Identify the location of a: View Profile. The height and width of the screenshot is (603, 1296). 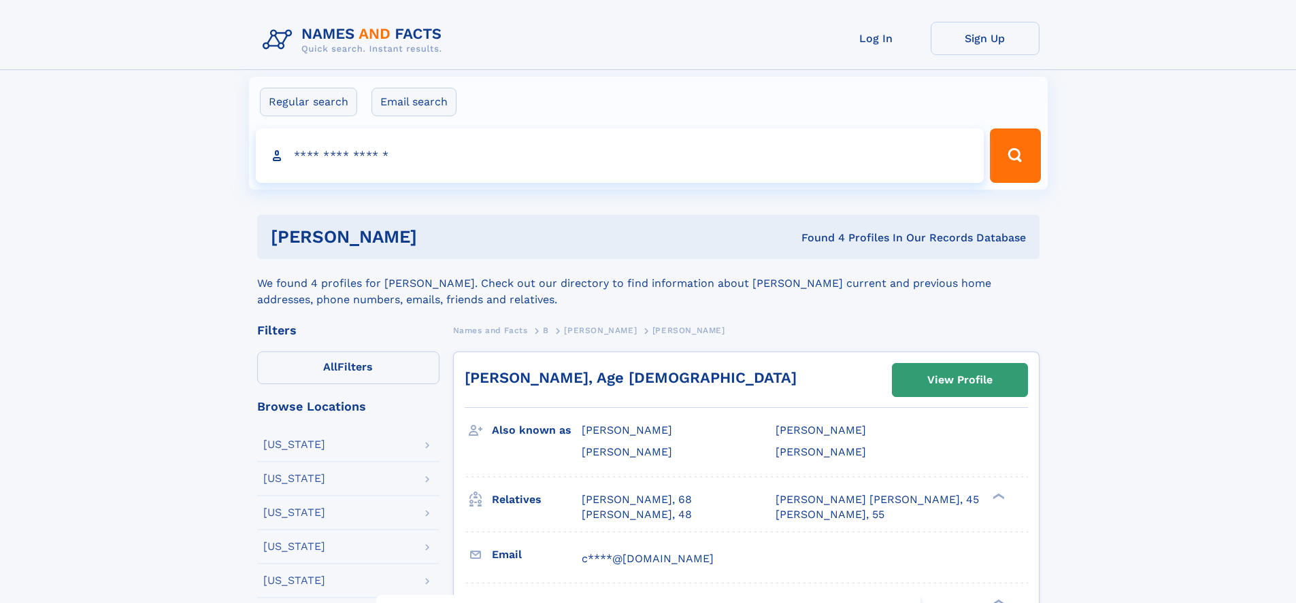
(960, 380).